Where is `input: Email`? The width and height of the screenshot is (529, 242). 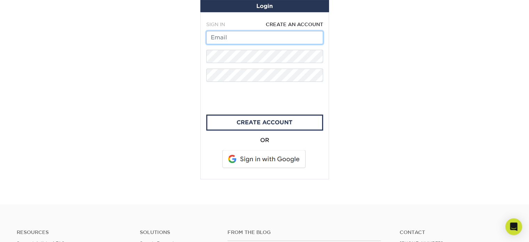 input: Email is located at coordinates (265, 38).